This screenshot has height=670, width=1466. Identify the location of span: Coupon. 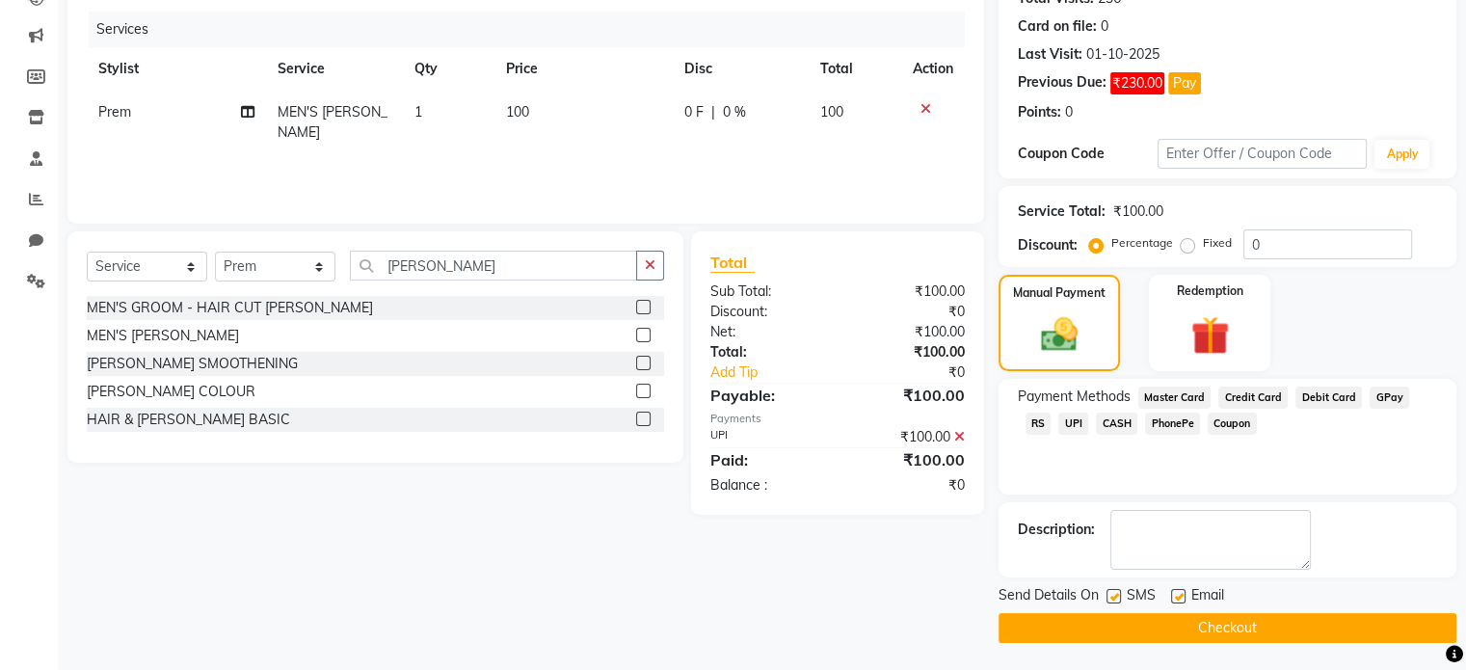
(1231, 423).